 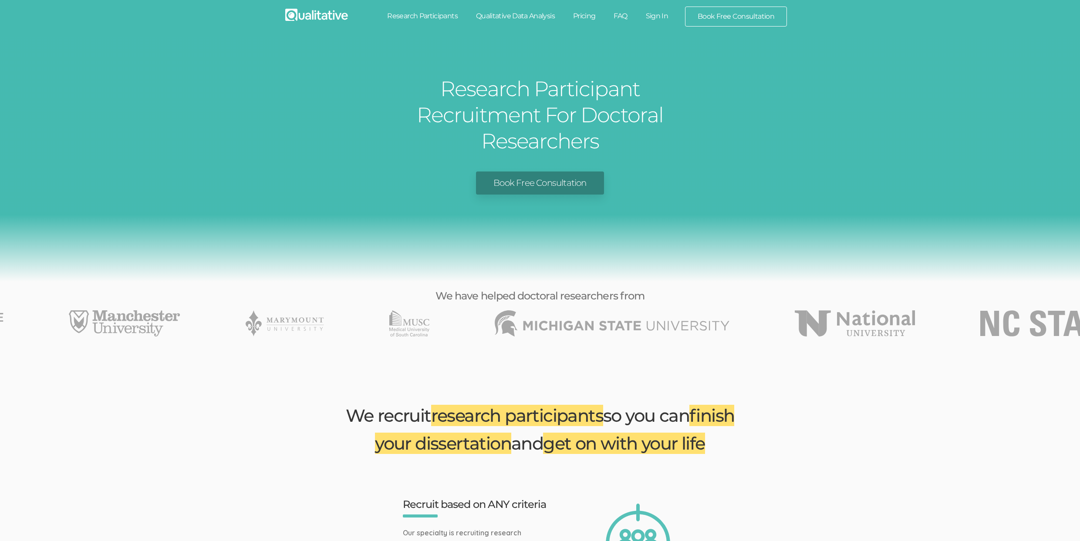 I want to click on a: Qualitative Data Analysis, so click(x=515, y=16).